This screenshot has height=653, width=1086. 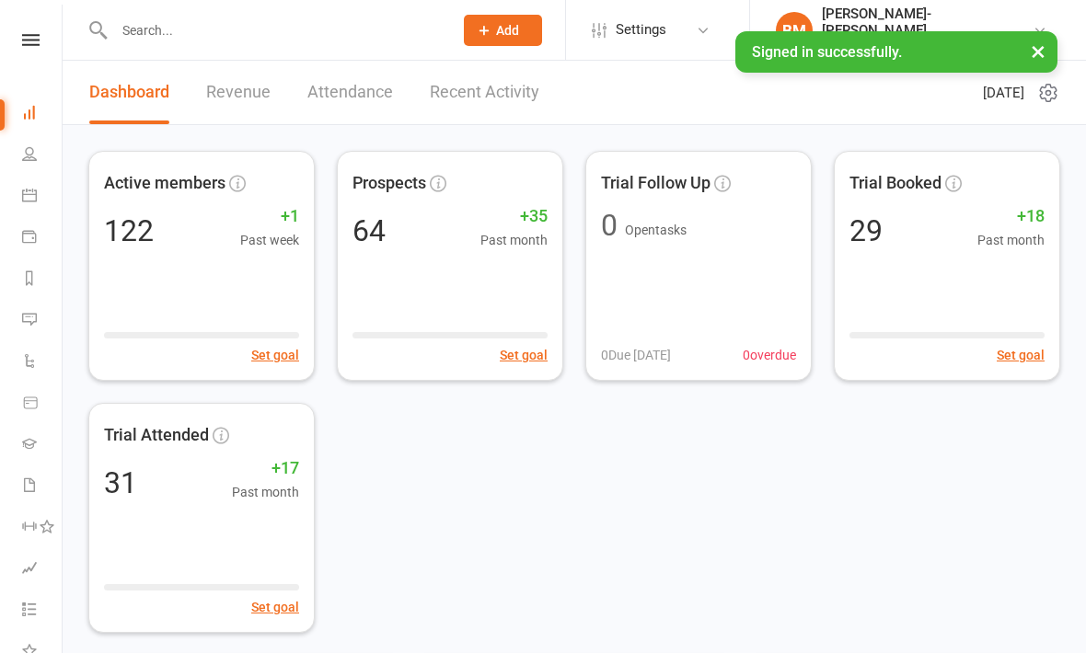 What do you see at coordinates (274, 30) in the screenshot?
I see `input: Search...` at bounding box center [274, 30].